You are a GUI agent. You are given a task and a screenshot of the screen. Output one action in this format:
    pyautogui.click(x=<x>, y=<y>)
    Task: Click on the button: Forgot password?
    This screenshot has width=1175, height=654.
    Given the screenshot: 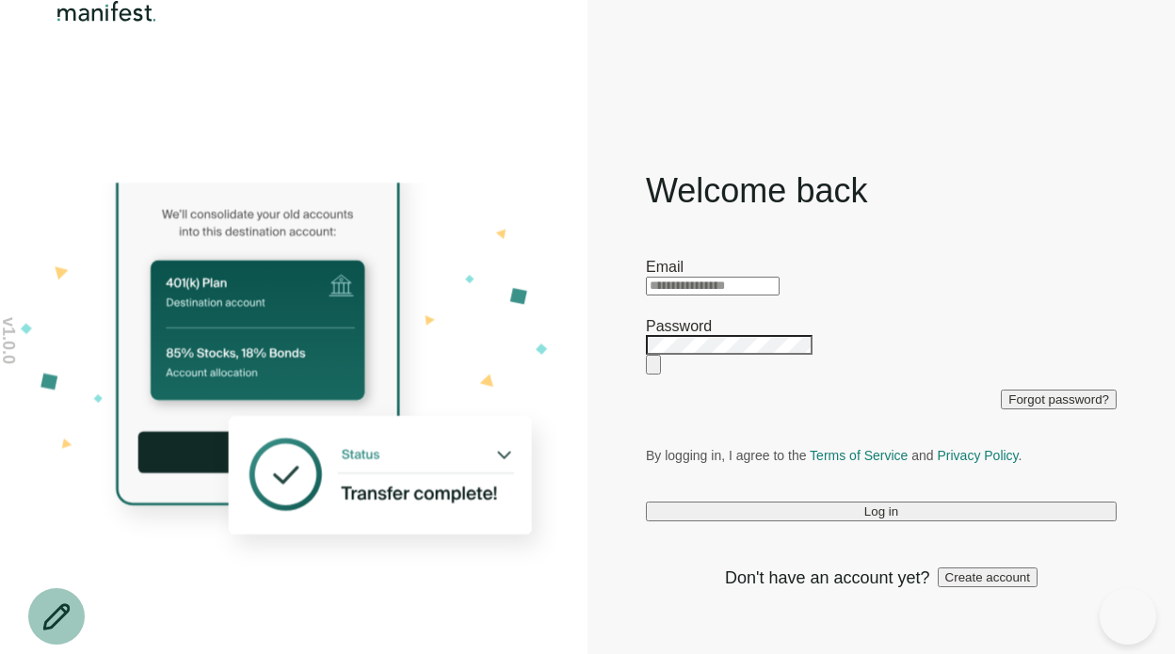 What is the action you would take?
    pyautogui.click(x=1058, y=399)
    